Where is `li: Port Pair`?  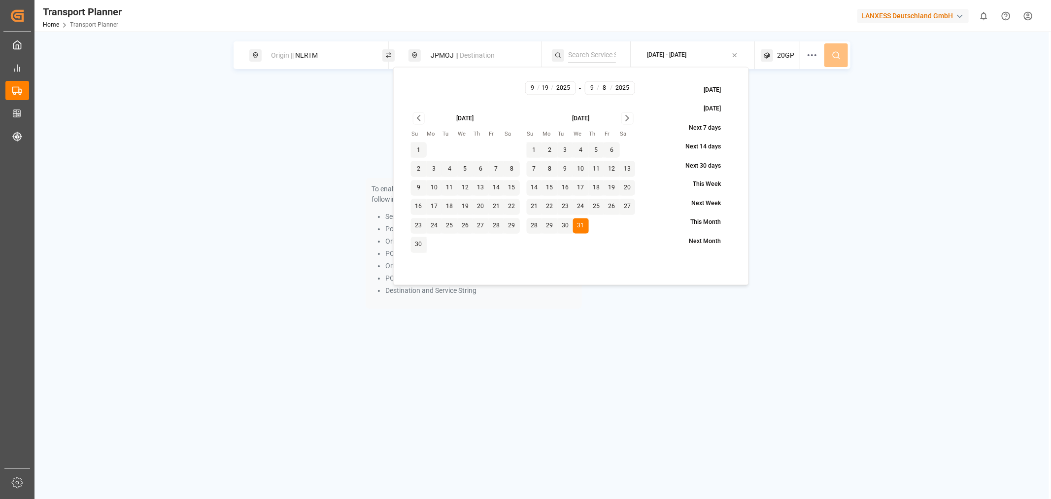
li: Port Pair is located at coordinates (480, 229).